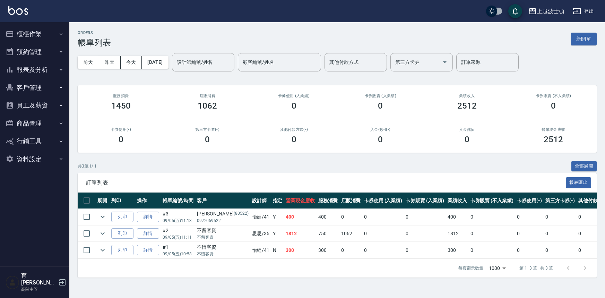 Image resolution: width=605 pixels, height=298 pixels. Describe the element at coordinates (121, 106) in the screenshot. I see `h3: 1450` at that location.